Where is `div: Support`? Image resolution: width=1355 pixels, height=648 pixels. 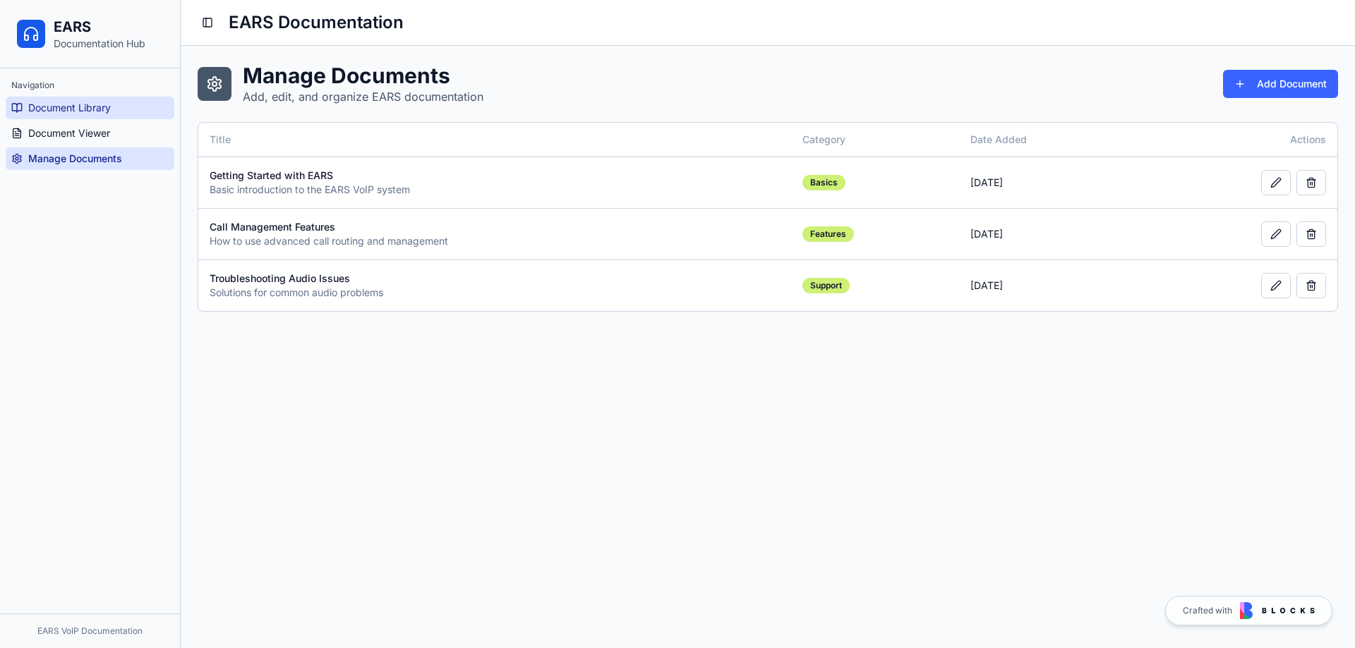 div: Support is located at coordinates (825, 286).